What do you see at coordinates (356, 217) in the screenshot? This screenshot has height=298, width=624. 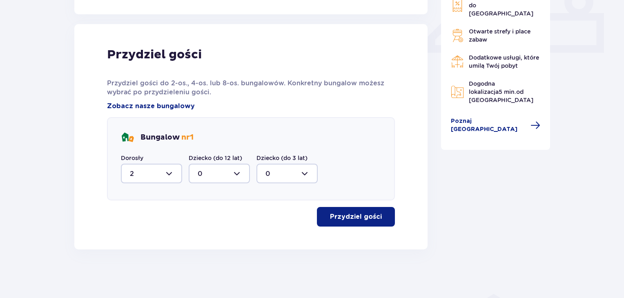 I see `button: Przydziel gości` at bounding box center [356, 217].